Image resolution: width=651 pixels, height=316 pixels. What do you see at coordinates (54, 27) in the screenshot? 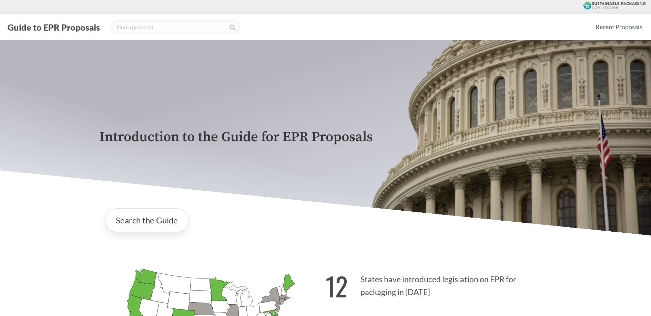
I see `button: Guide to EPR Proposals` at bounding box center [54, 27].